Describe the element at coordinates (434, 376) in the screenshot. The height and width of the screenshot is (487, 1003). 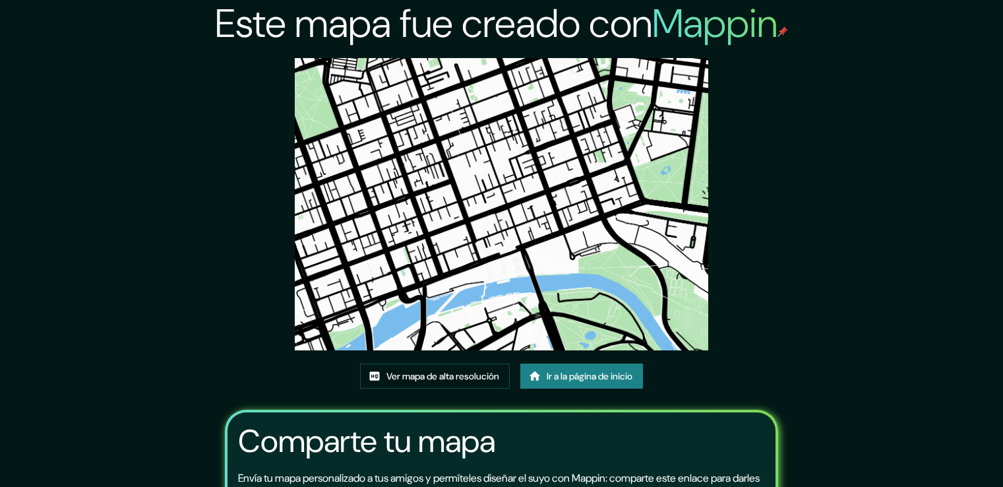
I see `a: Ver mapa de alta resolución` at that location.